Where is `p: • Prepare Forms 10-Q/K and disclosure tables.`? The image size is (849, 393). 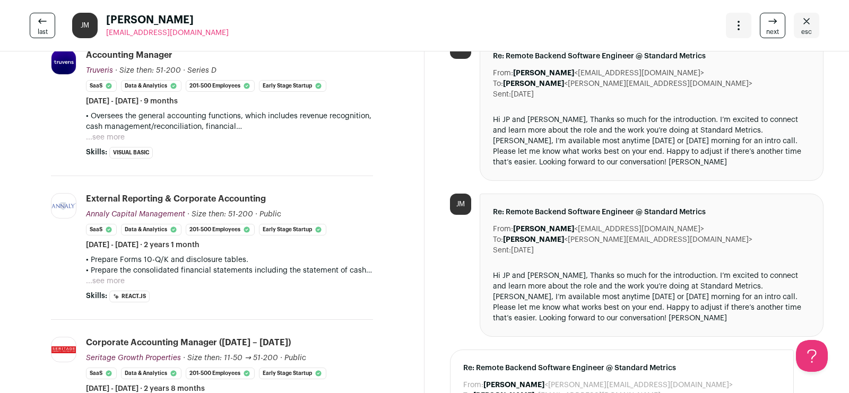 p: • Prepare Forms 10-Q/K and disclosure tables. is located at coordinates (229, 260).